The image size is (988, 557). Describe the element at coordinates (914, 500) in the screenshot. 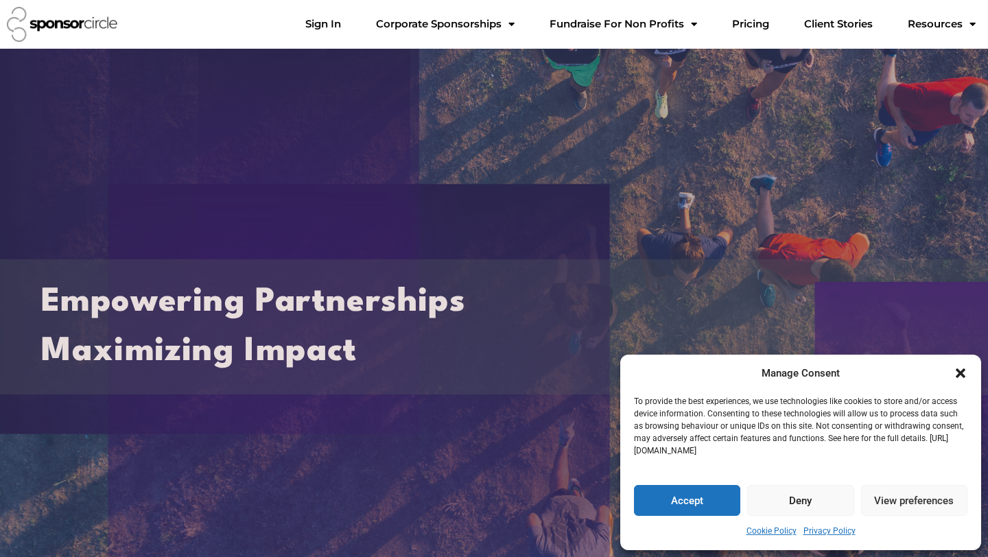

I see `button: View preferences` at that location.